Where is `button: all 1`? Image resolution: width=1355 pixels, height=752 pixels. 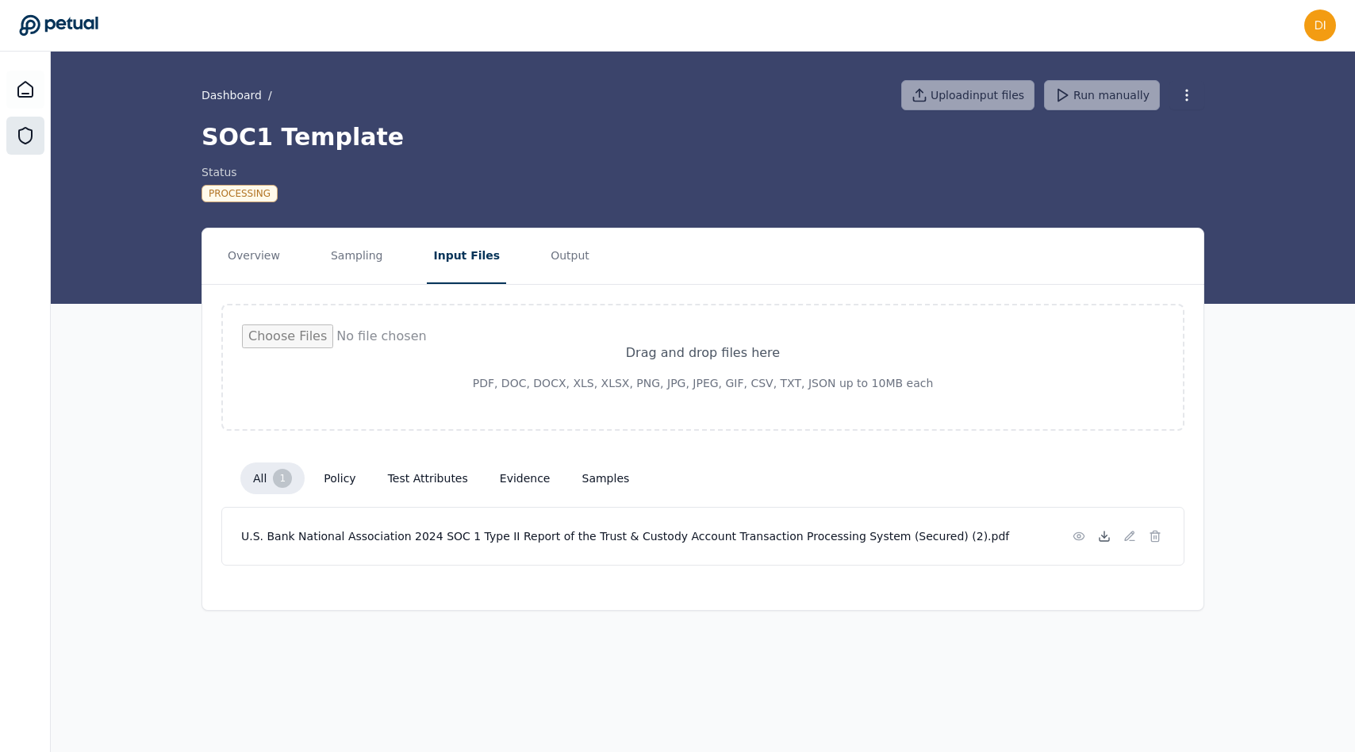 button: all 1 is located at coordinates (272, 478).